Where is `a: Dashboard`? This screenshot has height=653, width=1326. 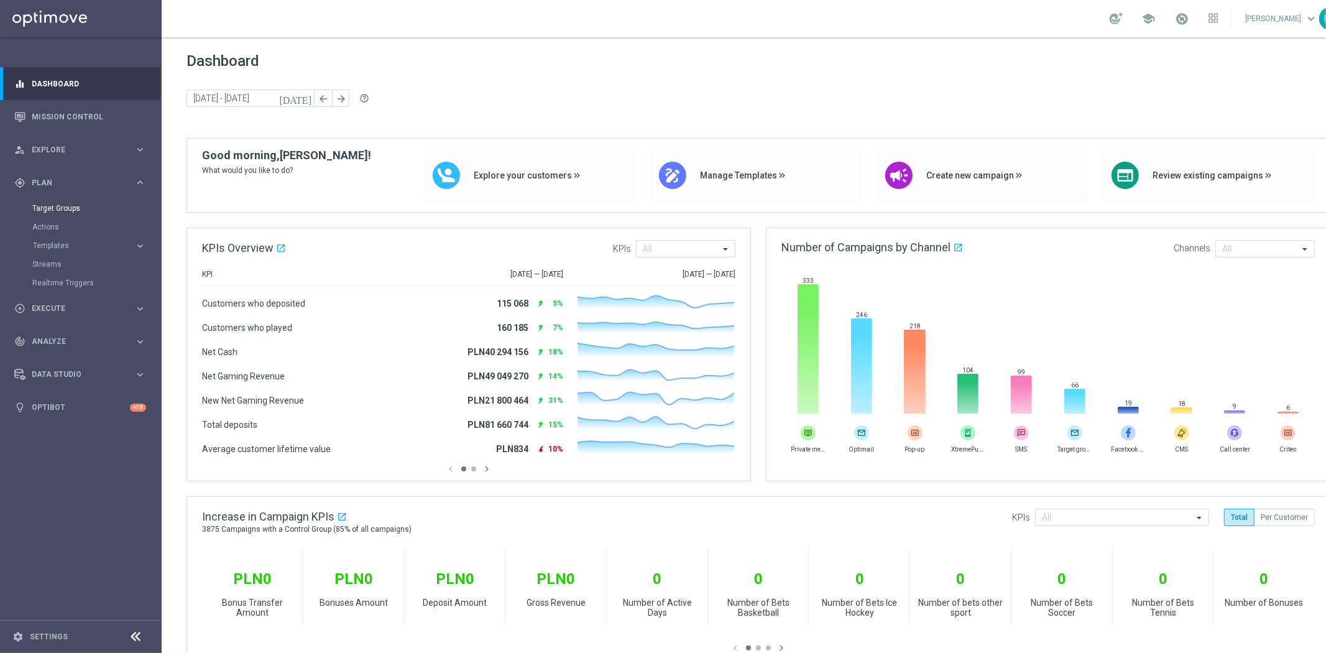
a: Dashboard is located at coordinates (89, 83).